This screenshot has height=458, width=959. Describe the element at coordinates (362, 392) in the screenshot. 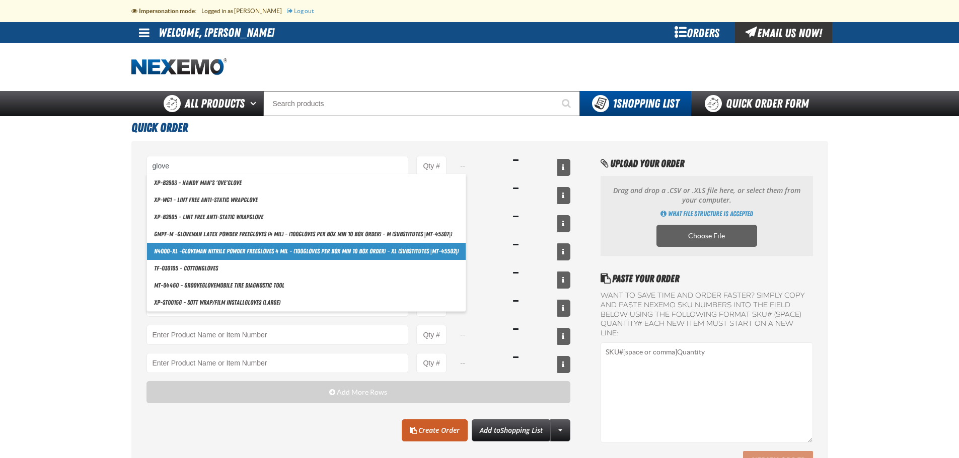

I see `span: Add More Rows` at that location.